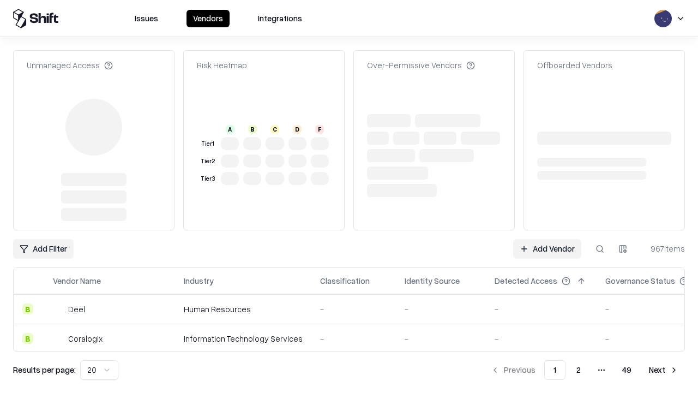 The width and height of the screenshot is (698, 393). I want to click on div: Governance Status, so click(640, 280).